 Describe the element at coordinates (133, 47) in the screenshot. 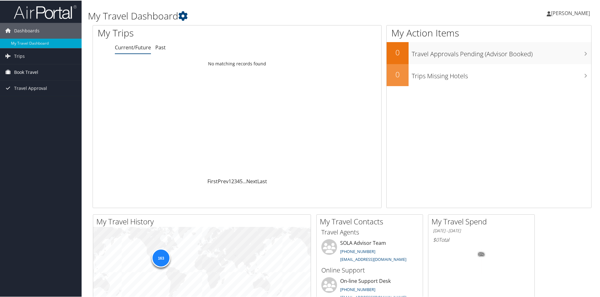

I see `a: Current/Future` at that location.